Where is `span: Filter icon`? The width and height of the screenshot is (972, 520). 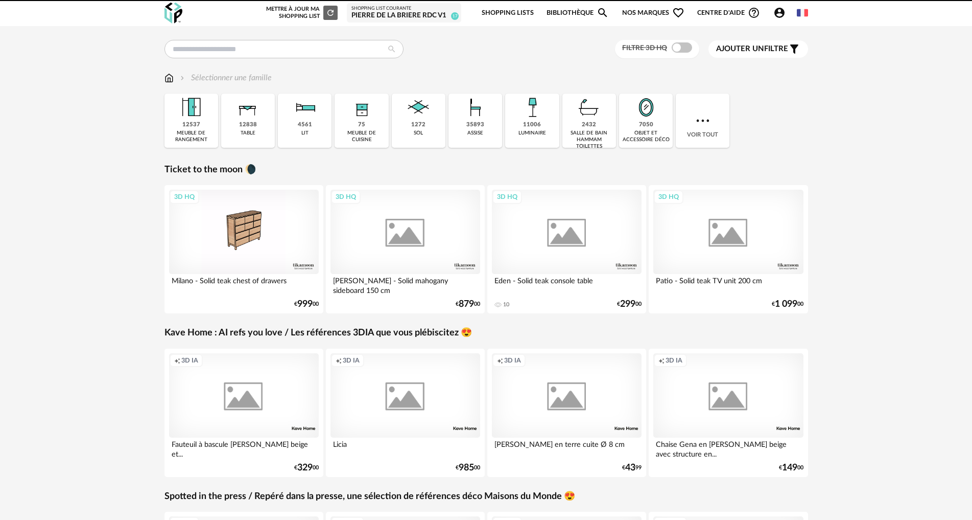
span: Filter icon is located at coordinates (795, 49).